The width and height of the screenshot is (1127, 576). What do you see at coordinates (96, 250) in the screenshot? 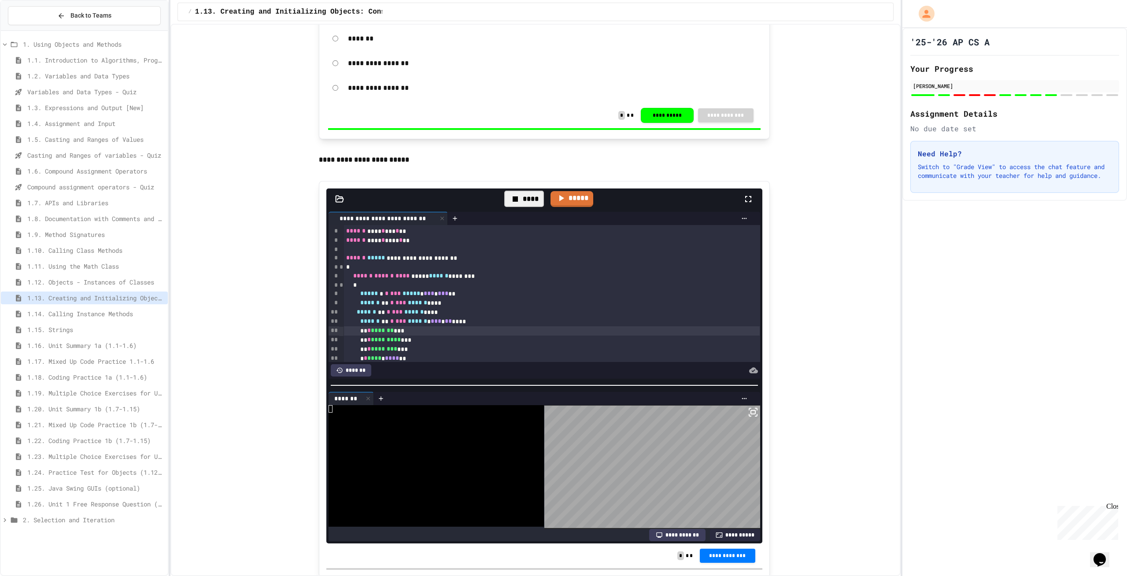
I see `span: 1.10. Calling Class Methods` at bounding box center [96, 250].